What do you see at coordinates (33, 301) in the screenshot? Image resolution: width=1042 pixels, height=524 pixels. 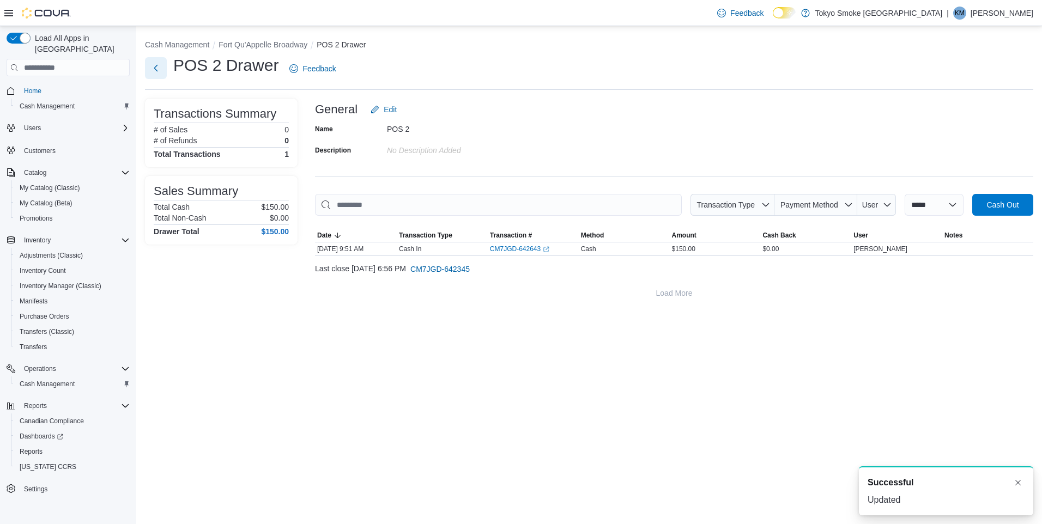 I see `span: Manifests` at bounding box center [33, 301].